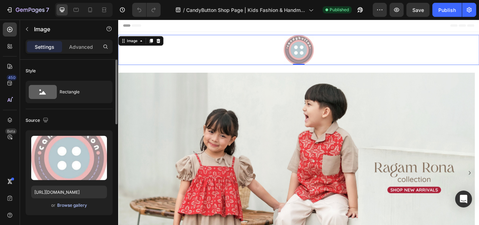 This screenshot has height=225, width=479. I want to click on div: Beta, so click(11, 131).